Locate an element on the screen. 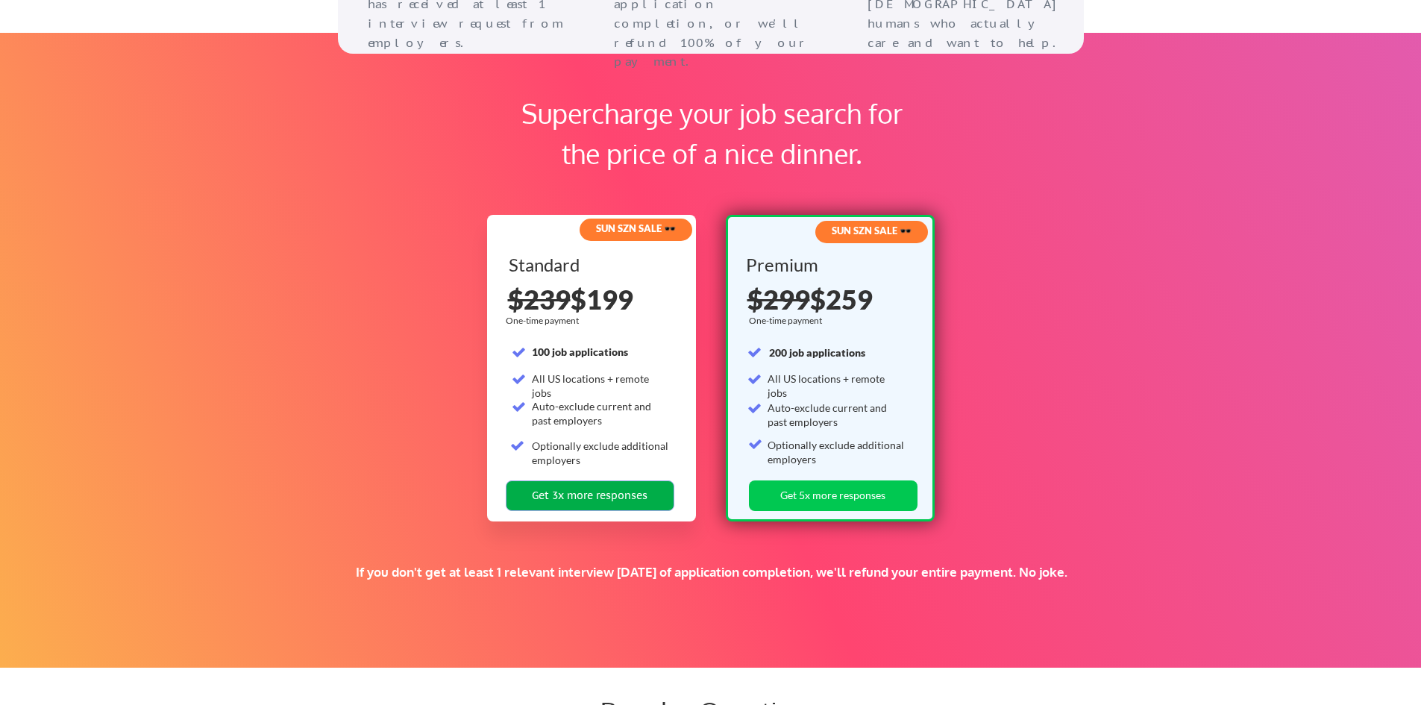 The image size is (1421, 705). button: Get 3x more responses is located at coordinates (590, 495).